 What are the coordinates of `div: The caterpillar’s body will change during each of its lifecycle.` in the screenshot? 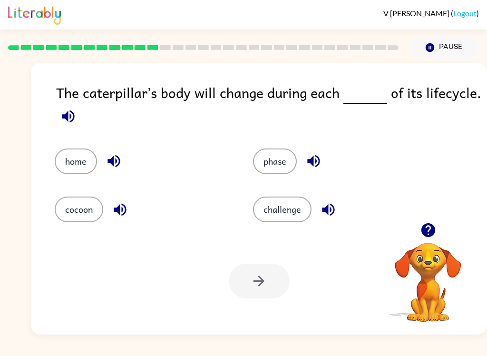 It's located at (271, 106).